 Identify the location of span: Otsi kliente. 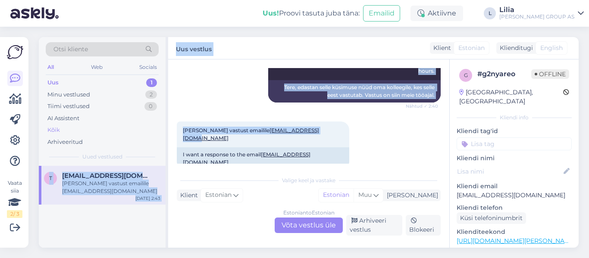
(71, 49).